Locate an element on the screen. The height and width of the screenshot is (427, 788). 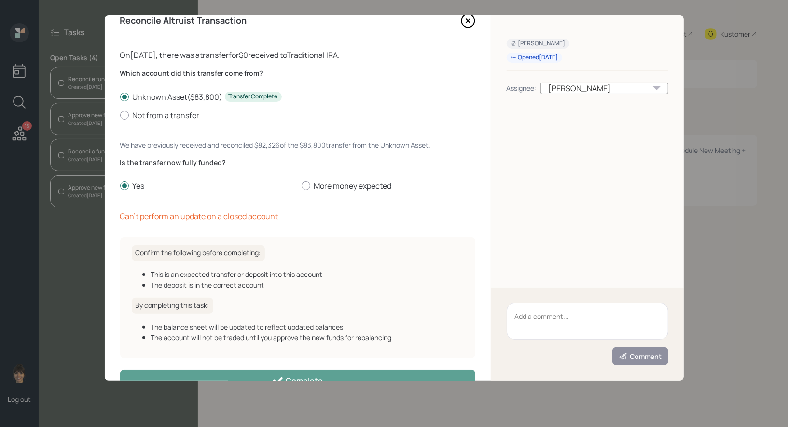
h6: By completing this task: is located at coordinates (172, 305).